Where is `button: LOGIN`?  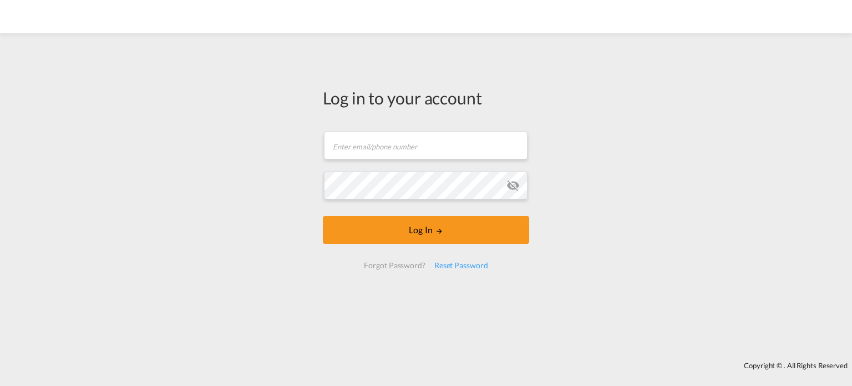
button: LOGIN is located at coordinates (426, 230).